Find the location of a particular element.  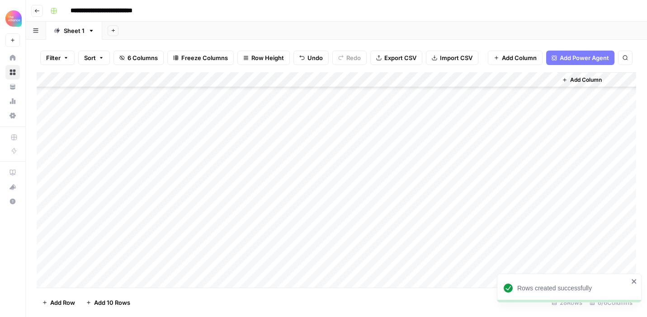

button: Export CSV is located at coordinates (396, 58).